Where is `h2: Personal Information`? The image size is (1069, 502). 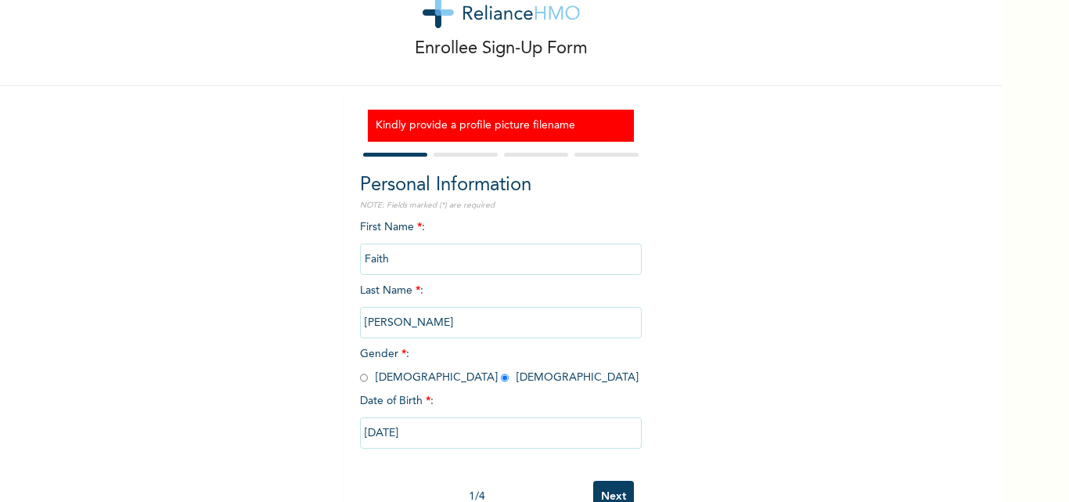
h2: Personal Information is located at coordinates (501, 186).